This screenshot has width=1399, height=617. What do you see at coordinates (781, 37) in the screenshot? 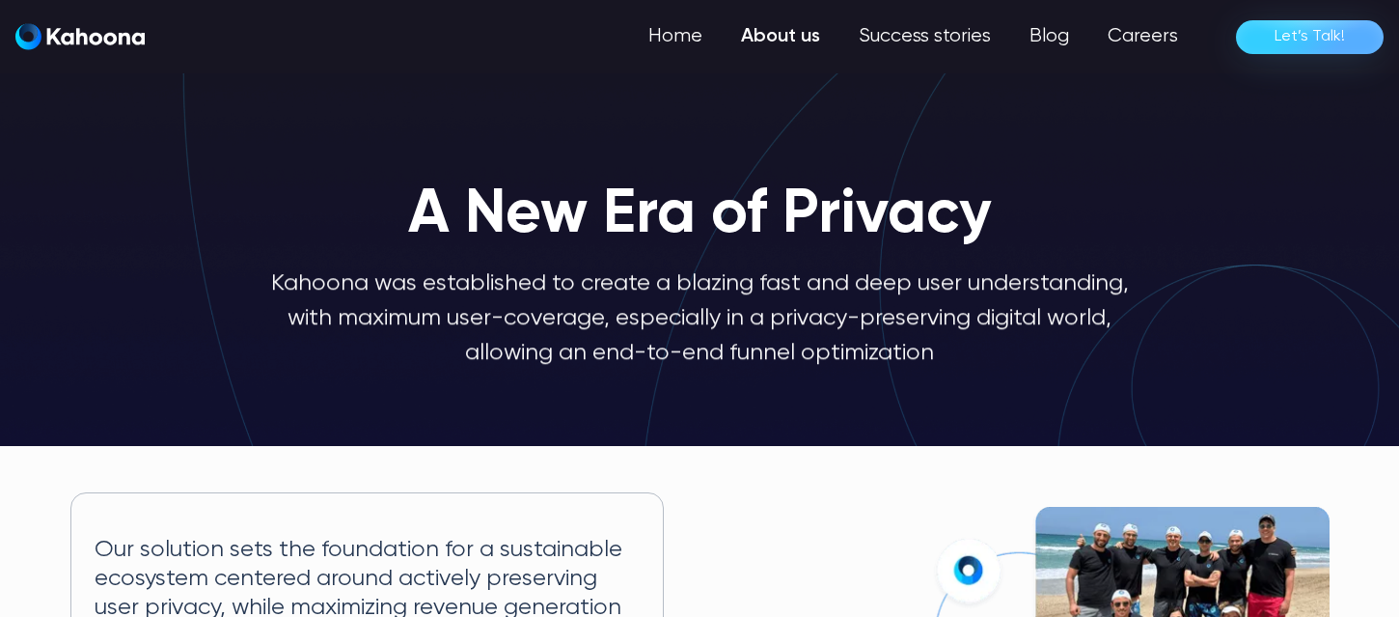
I see `a: About us` at bounding box center [781, 37].